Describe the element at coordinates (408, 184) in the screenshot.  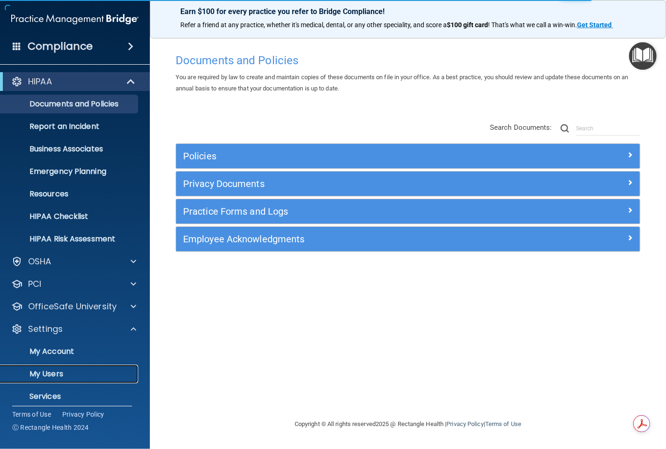
I see `a: Privacy Documents` at that location.